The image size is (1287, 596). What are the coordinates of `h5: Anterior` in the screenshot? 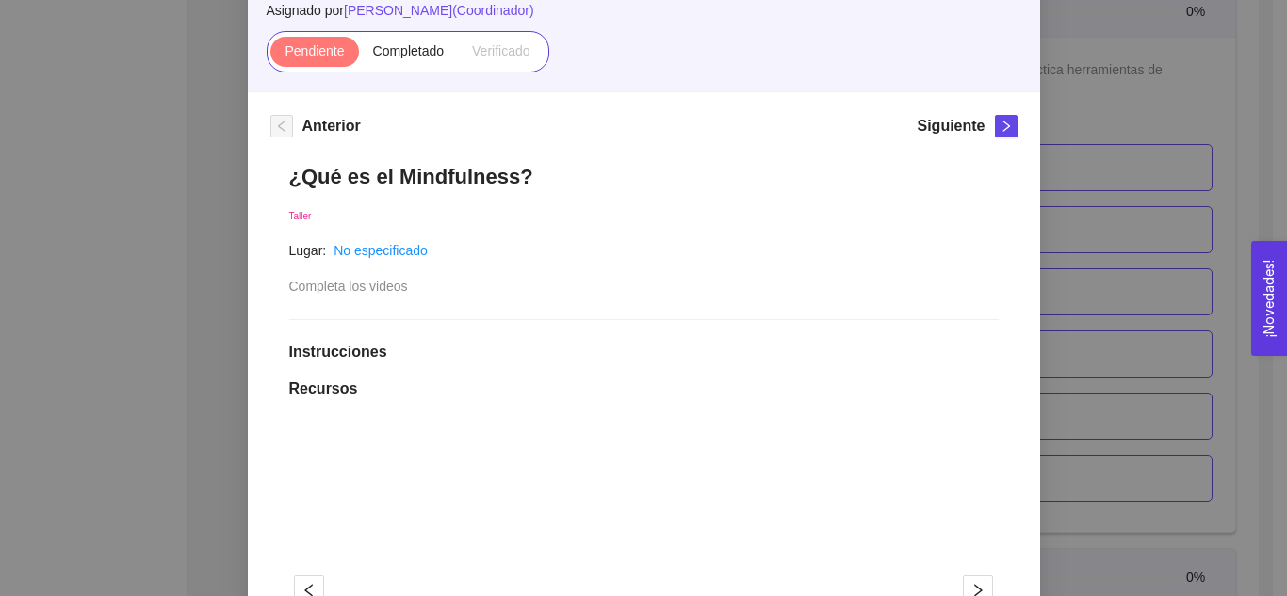 It's located at (332, 126).